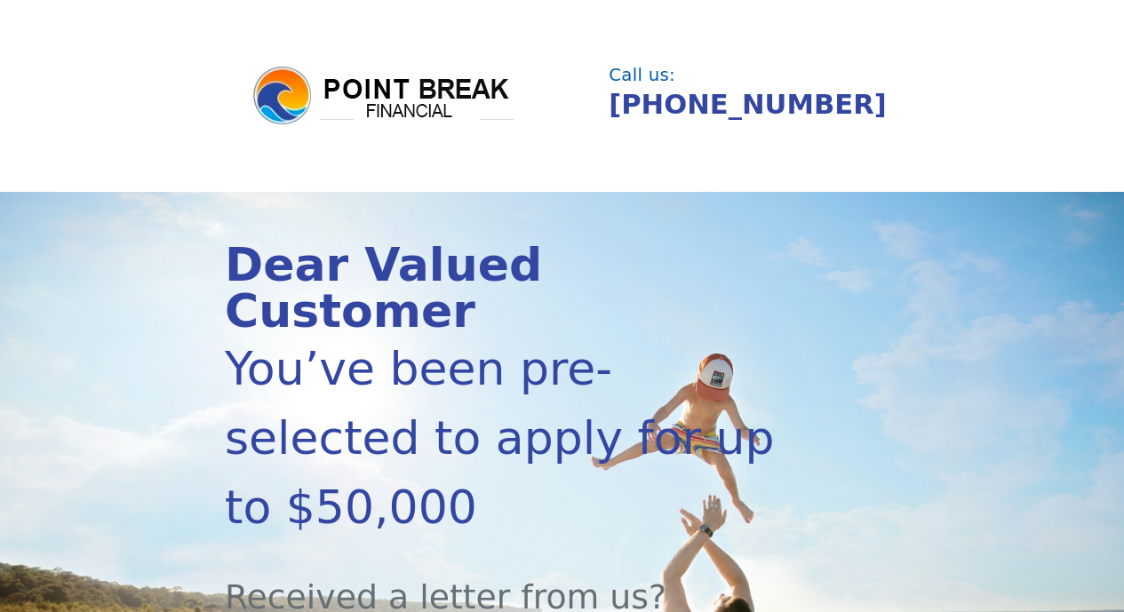 This screenshot has height=612, width=1124. What do you see at coordinates (511, 288) in the screenshot?
I see `div: Dear Valued Customer` at bounding box center [511, 288].